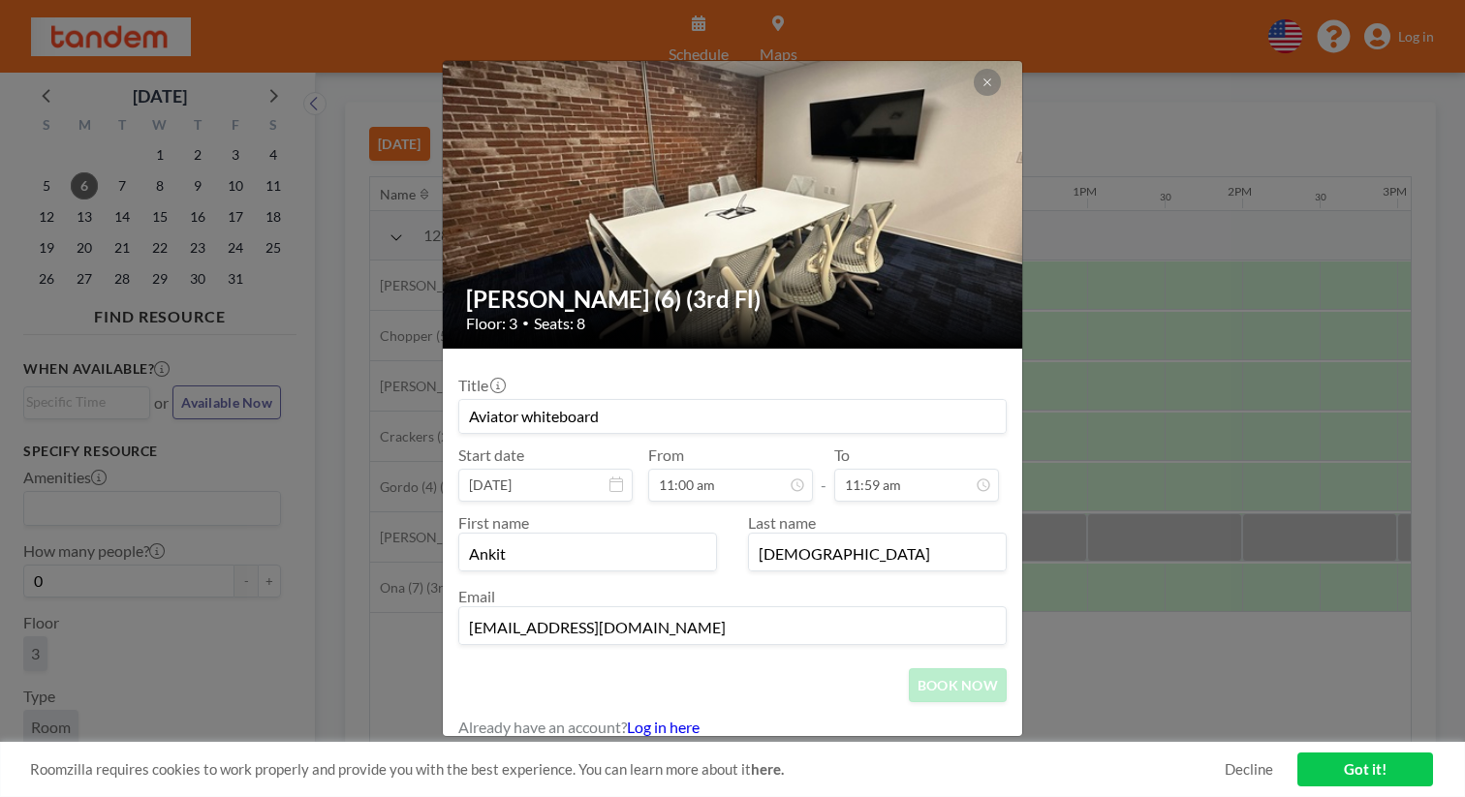 This screenshot has width=1465, height=797. Describe the element at coordinates (663, 727) in the screenshot. I see `a: Log in here` at that location.